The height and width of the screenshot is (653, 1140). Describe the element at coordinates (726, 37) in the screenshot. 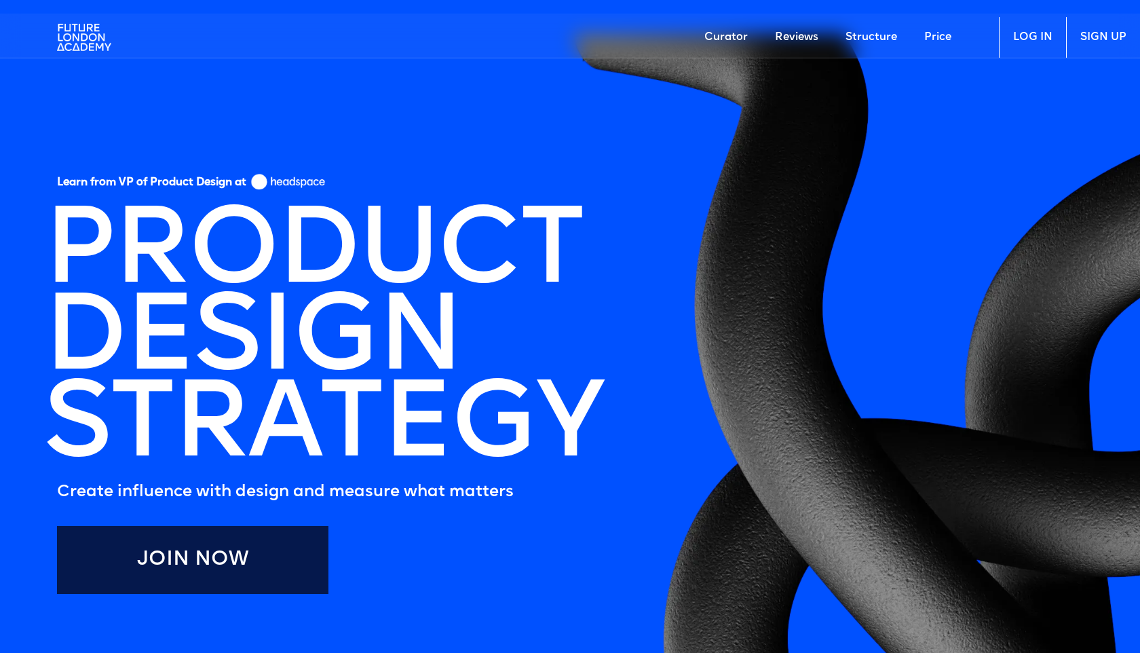

I see `a: Curator` at that location.